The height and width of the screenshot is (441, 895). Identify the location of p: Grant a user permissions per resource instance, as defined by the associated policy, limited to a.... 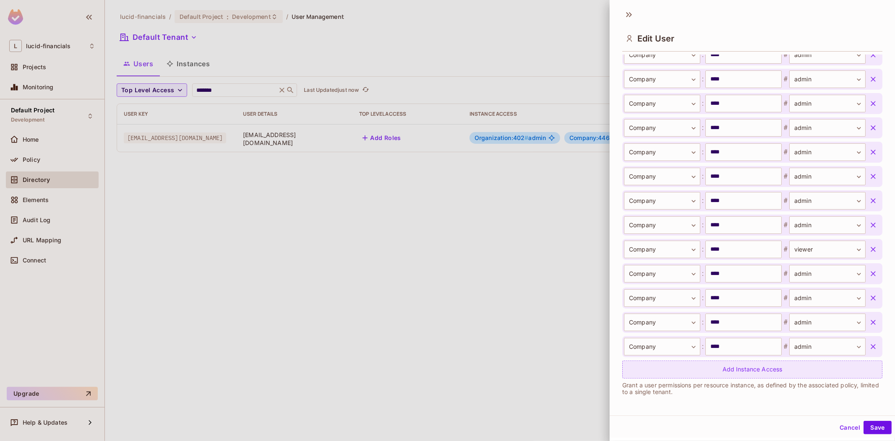
(752, 389).